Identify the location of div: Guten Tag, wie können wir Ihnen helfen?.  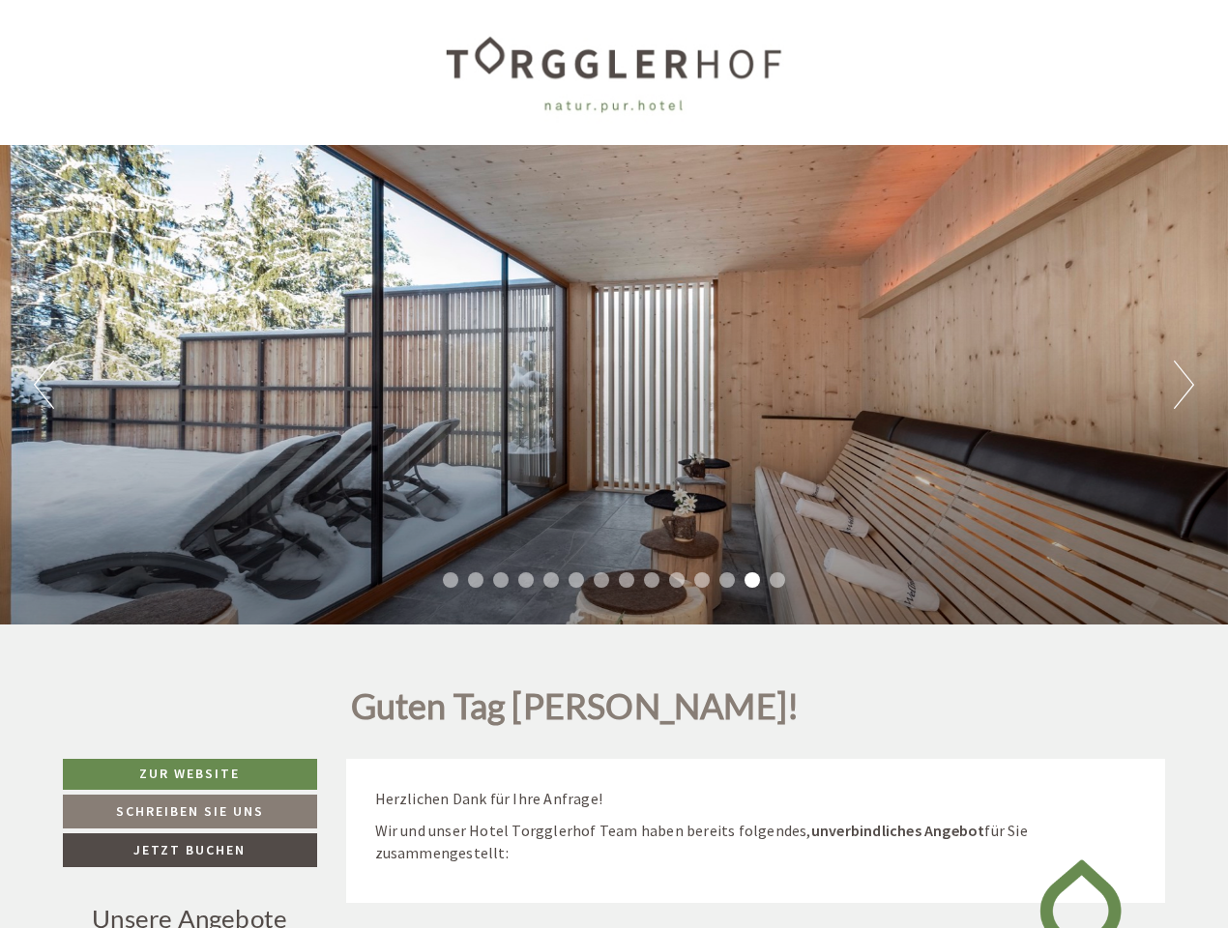
(165, 82).